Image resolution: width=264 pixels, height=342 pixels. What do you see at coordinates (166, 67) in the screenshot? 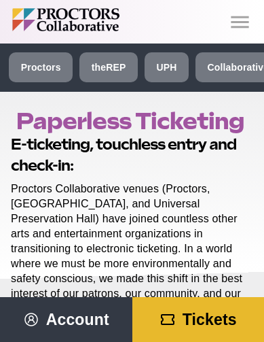
I see `a: UPH` at bounding box center [166, 67].